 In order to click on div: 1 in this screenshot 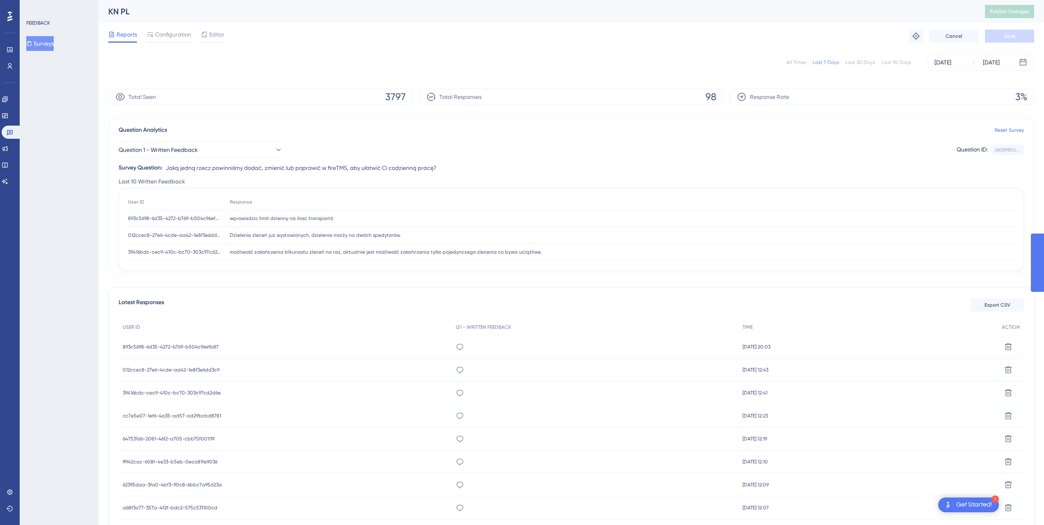, I will do `click(995, 499)`.